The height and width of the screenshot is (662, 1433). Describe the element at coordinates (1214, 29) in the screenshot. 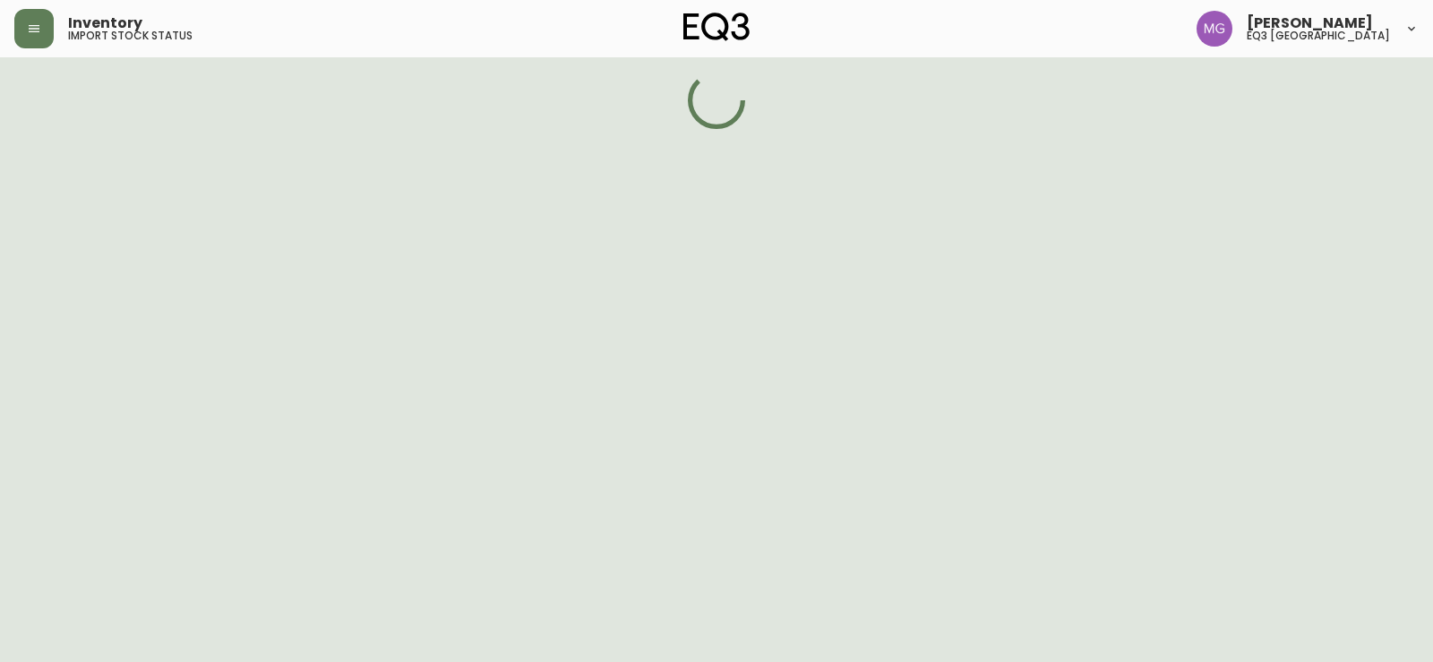

I see `img: de8837be2a95cd31bb7c9ae23fe16153` at that location.